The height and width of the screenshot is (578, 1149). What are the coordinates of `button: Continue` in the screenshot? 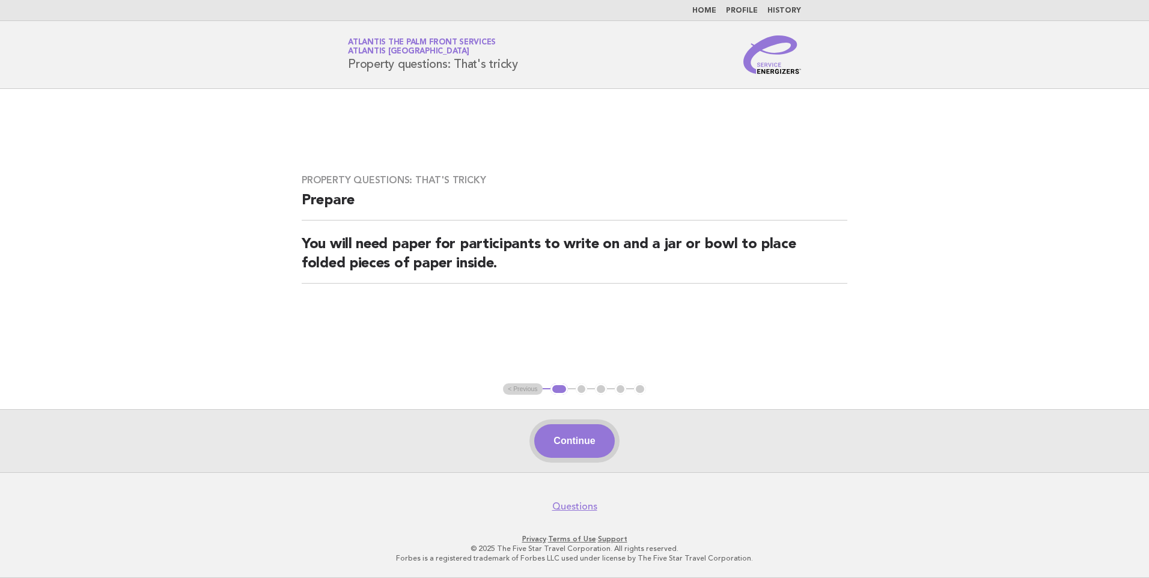 It's located at (574, 441).